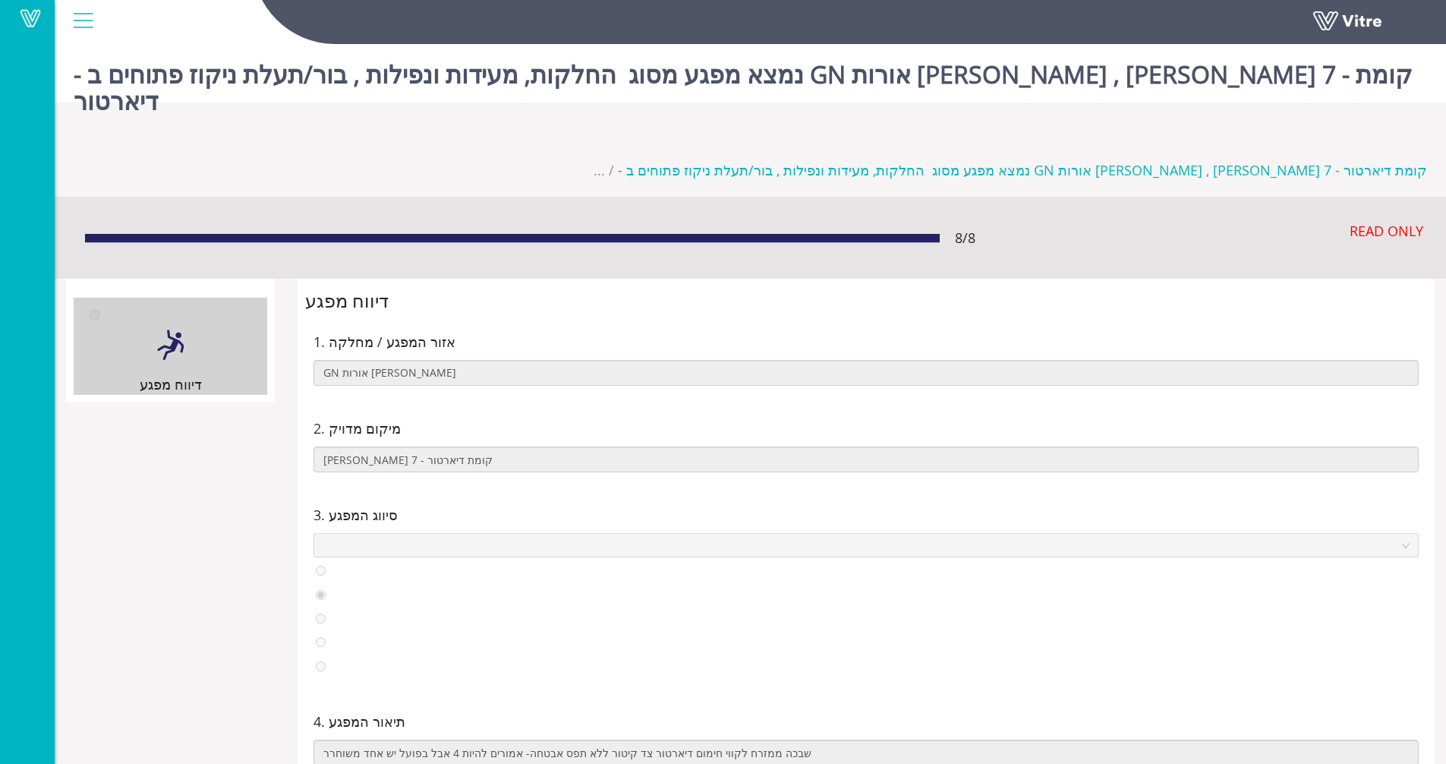 This screenshot has height=764, width=1446. Describe the element at coordinates (357, 428) in the screenshot. I see `span: 2. מיקום מדויק` at that location.